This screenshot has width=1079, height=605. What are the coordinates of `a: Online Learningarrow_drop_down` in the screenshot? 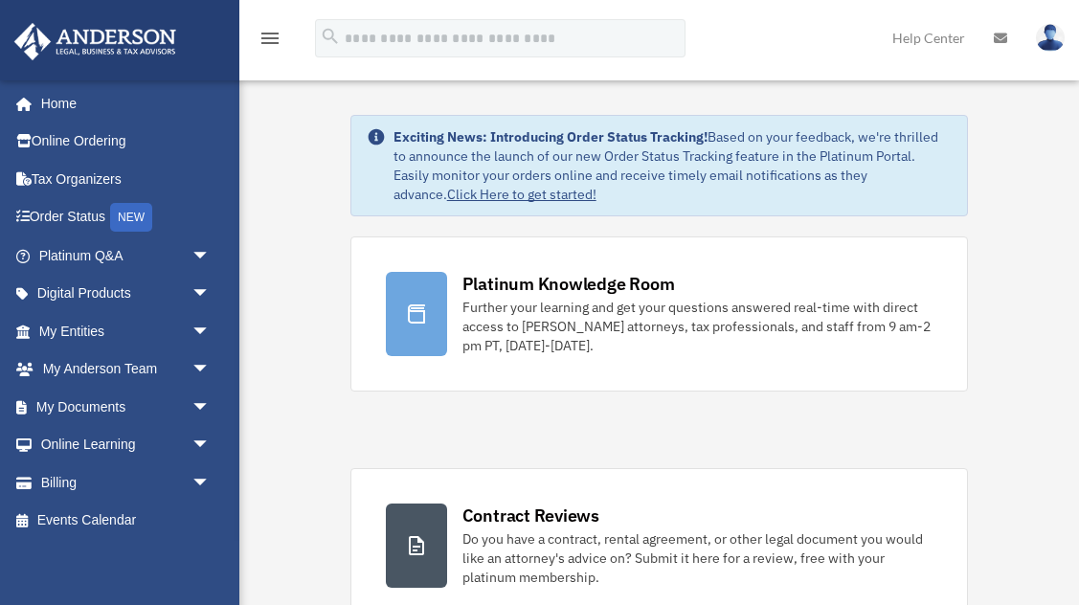 It's located at (126, 445).